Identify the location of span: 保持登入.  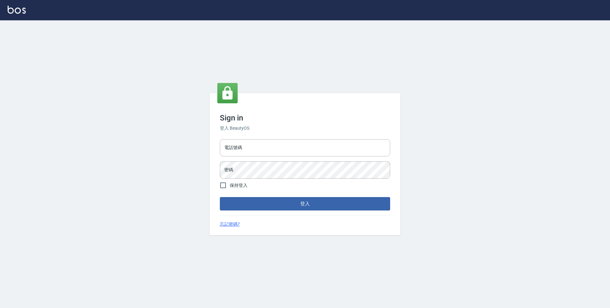
(239, 185).